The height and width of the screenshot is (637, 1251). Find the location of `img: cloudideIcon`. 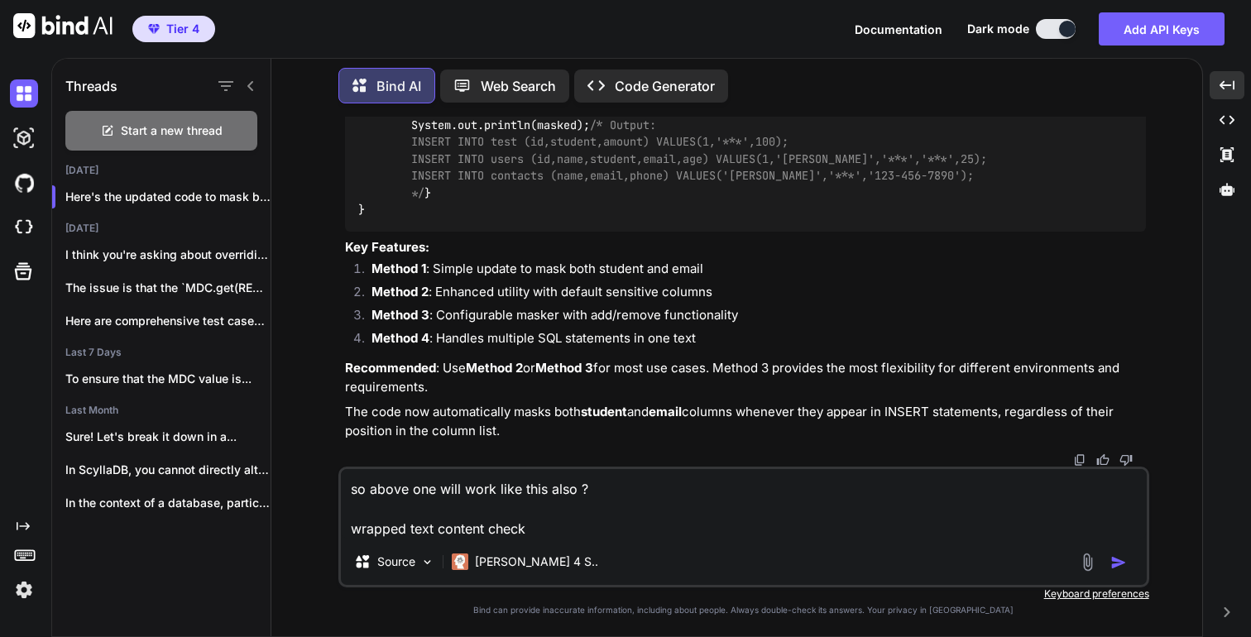

img: cloudideIcon is located at coordinates (24, 228).